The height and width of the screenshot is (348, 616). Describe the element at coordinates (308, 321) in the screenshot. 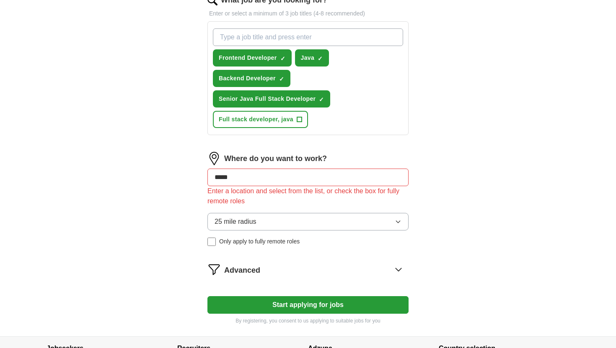

I see `p: By registering, you consent to us applying to suitable jobs for you` at that location.